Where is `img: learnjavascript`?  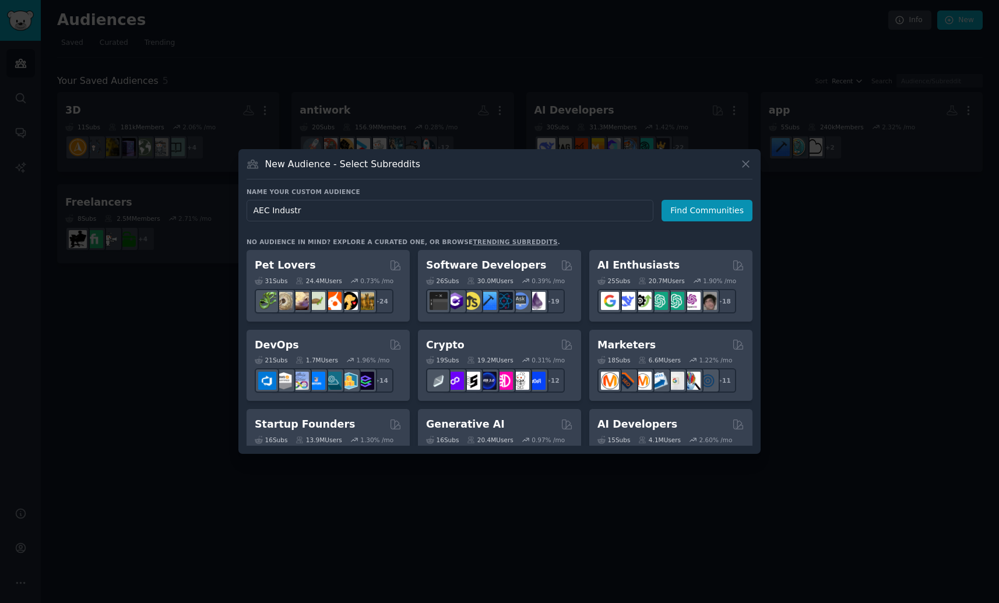 img: learnjavascript is located at coordinates (471, 301).